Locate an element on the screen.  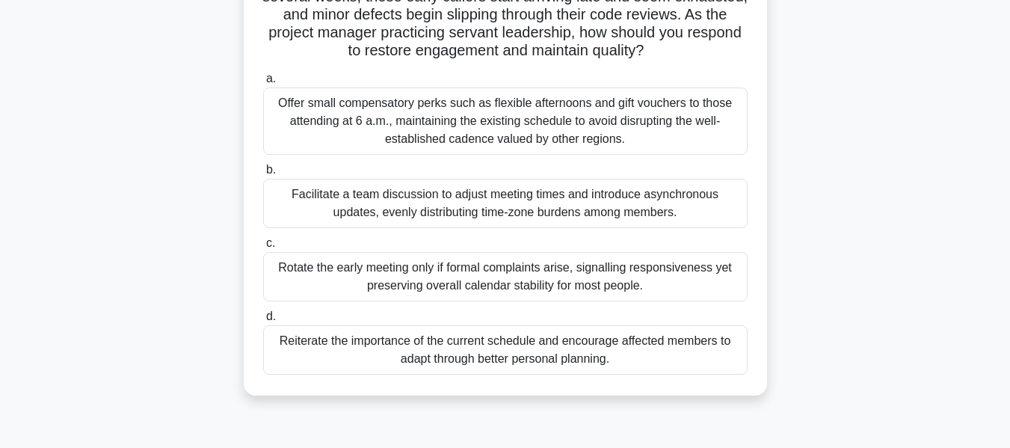
span: a. is located at coordinates (271, 78).